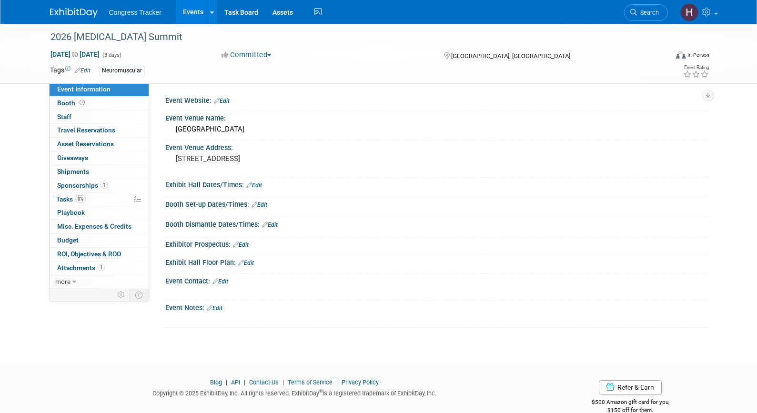  I want to click on div: In-Person, so click(698, 55).